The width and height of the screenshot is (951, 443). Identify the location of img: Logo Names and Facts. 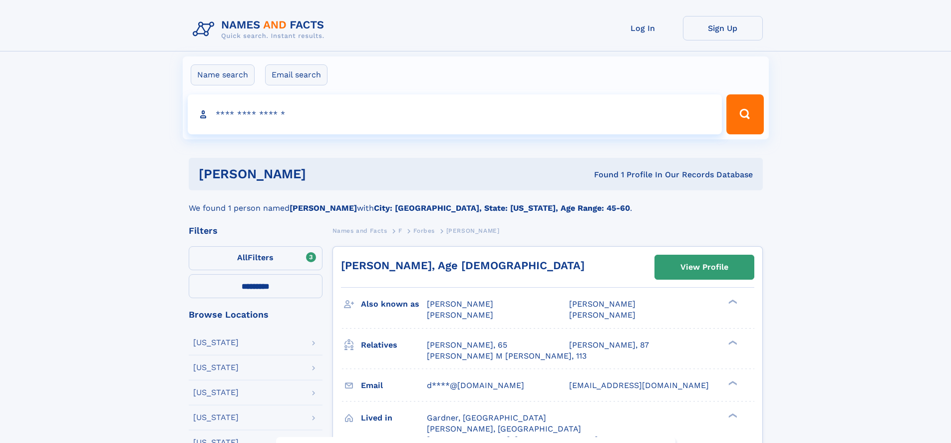
(261, 29).